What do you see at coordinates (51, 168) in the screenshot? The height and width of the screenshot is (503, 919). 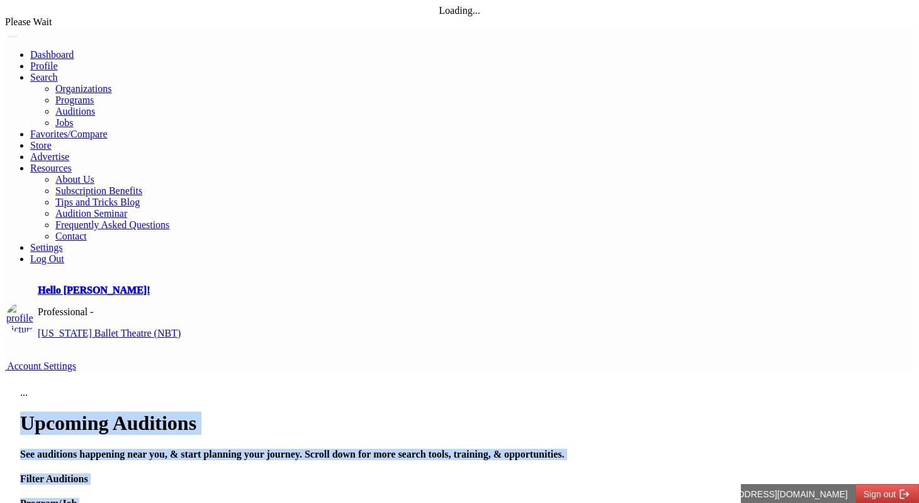 I see `a: Resources` at bounding box center [51, 168].